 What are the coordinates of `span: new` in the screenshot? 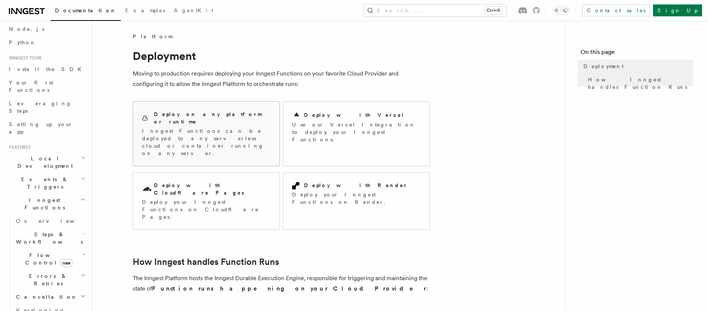 It's located at (66, 263).